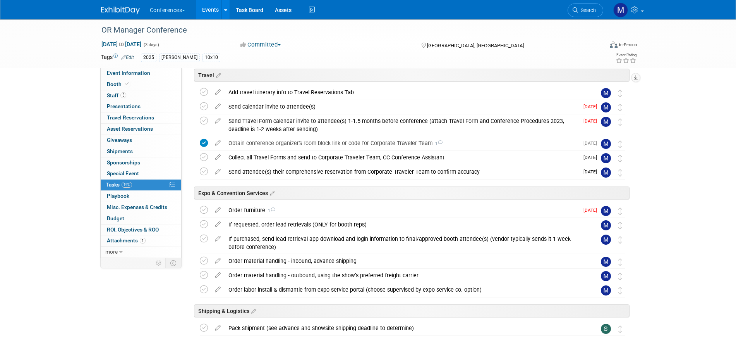  Describe the element at coordinates (405, 224) in the screenshot. I see `div: If requested, order lead retrievals (ONLY for booth reps)` at that location.